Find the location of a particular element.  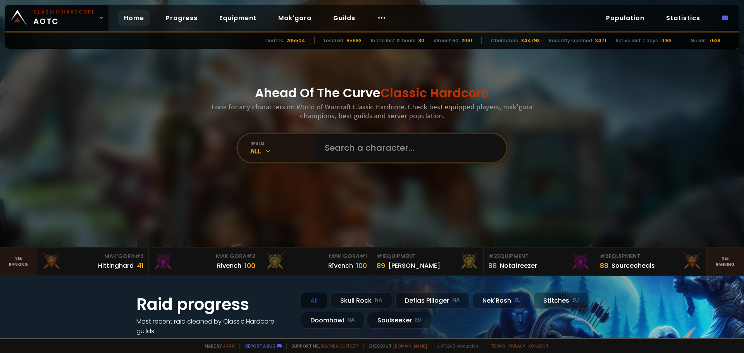

a: Consent is located at coordinates (538, 346).